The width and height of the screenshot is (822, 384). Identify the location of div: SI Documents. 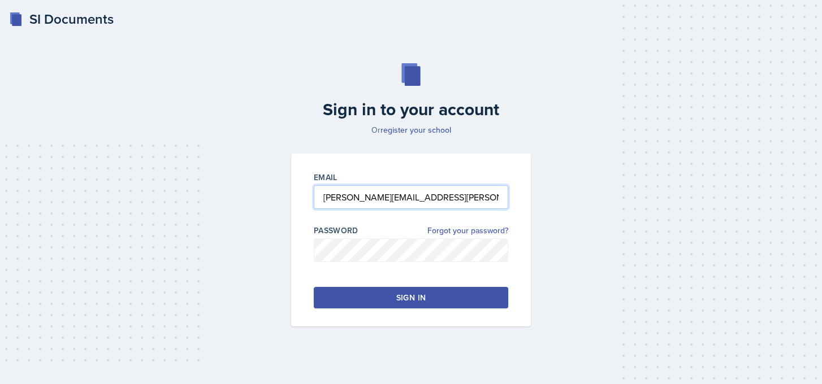
(61, 19).